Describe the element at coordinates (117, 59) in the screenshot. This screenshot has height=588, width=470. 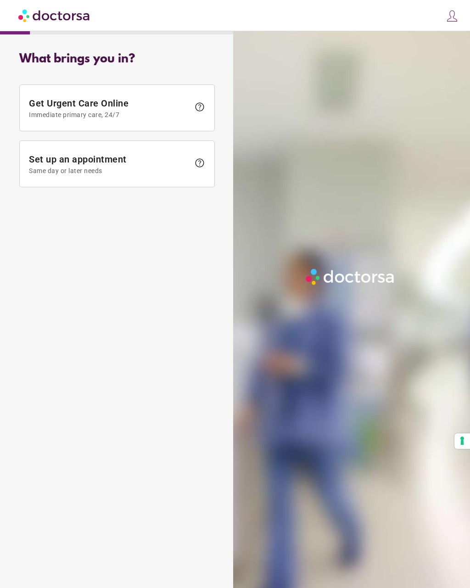
I see `div: What brings you in?` at that location.